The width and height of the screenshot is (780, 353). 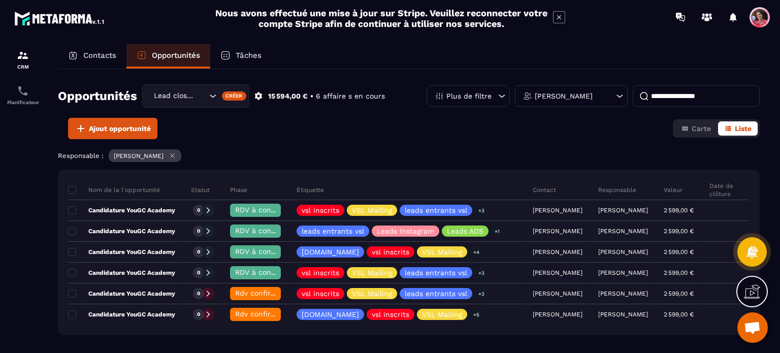 I want to click on button: Liste, so click(x=738, y=128).